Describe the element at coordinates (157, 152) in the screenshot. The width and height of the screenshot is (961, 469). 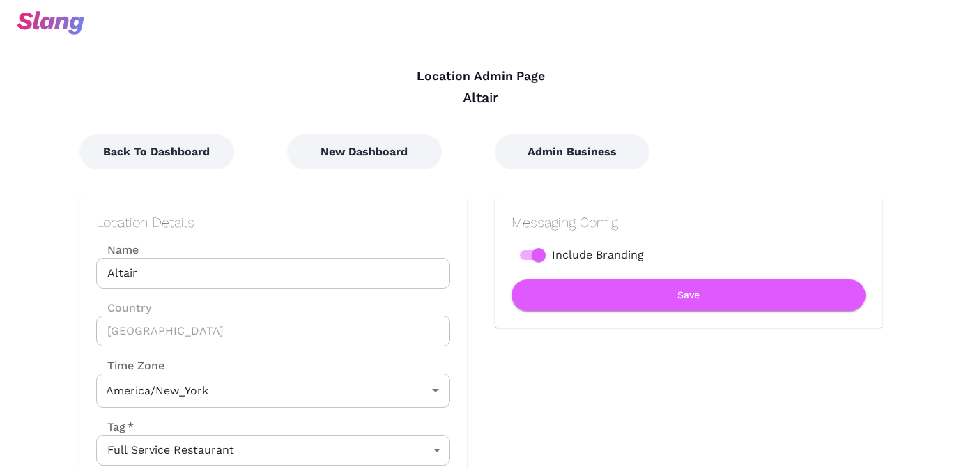
I see `button: Back To Dashboard` at that location.